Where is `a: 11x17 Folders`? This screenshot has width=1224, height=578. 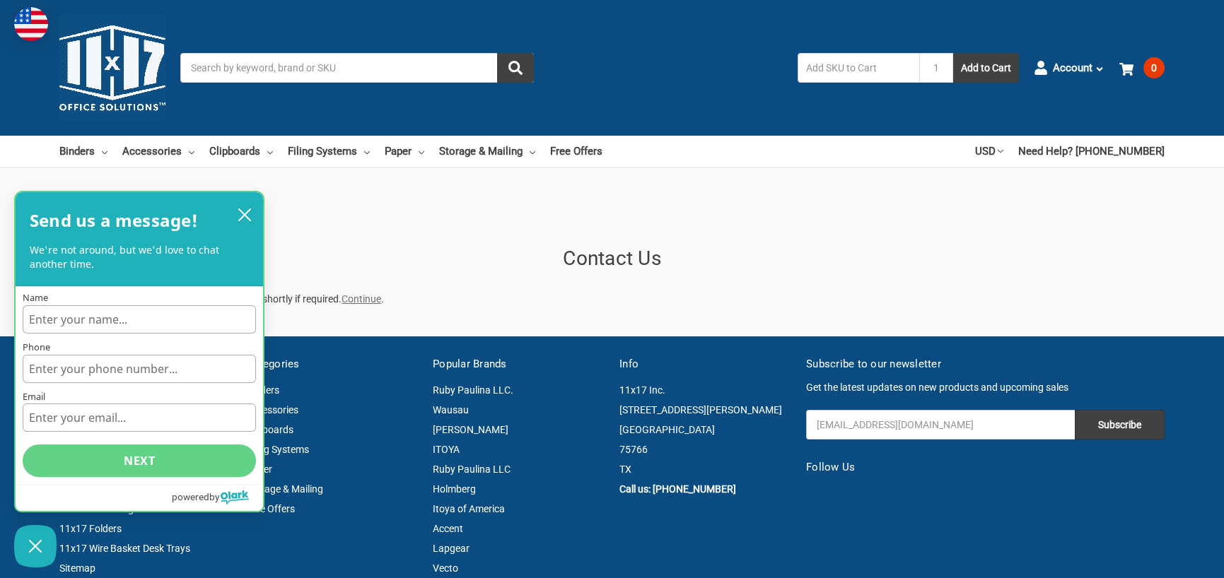
a: 11x17 Folders is located at coordinates (91, 529).